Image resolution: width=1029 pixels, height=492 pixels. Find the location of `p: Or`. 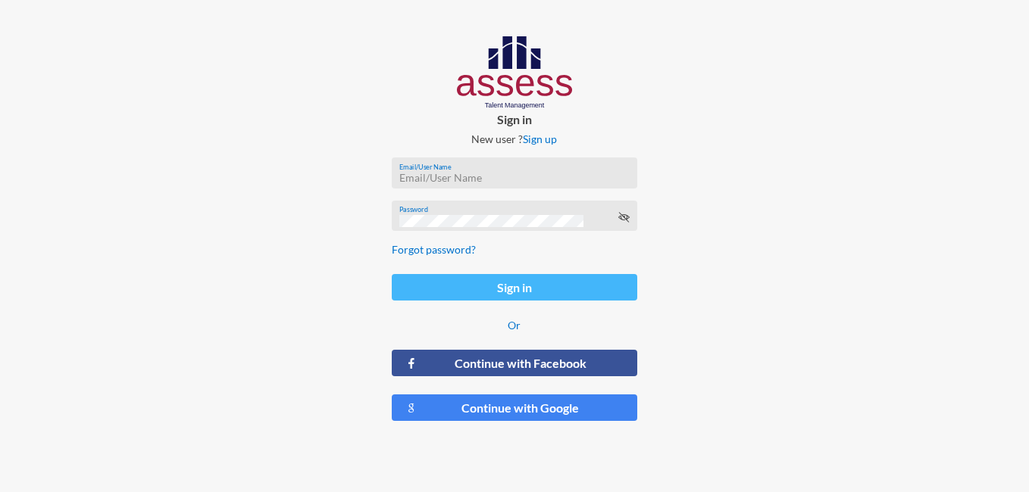

p: Or is located at coordinates (514, 325).